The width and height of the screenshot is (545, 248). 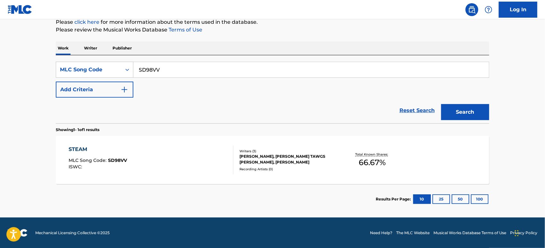 I want to click on div: Help, so click(x=489, y=10).